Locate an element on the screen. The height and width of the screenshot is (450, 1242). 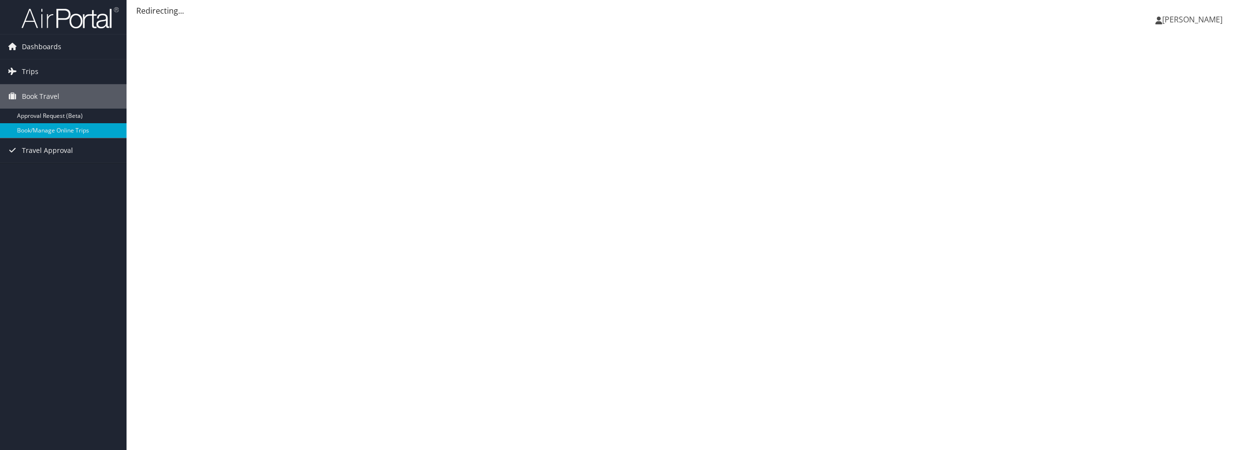
span: Travel Approval is located at coordinates (47, 150).